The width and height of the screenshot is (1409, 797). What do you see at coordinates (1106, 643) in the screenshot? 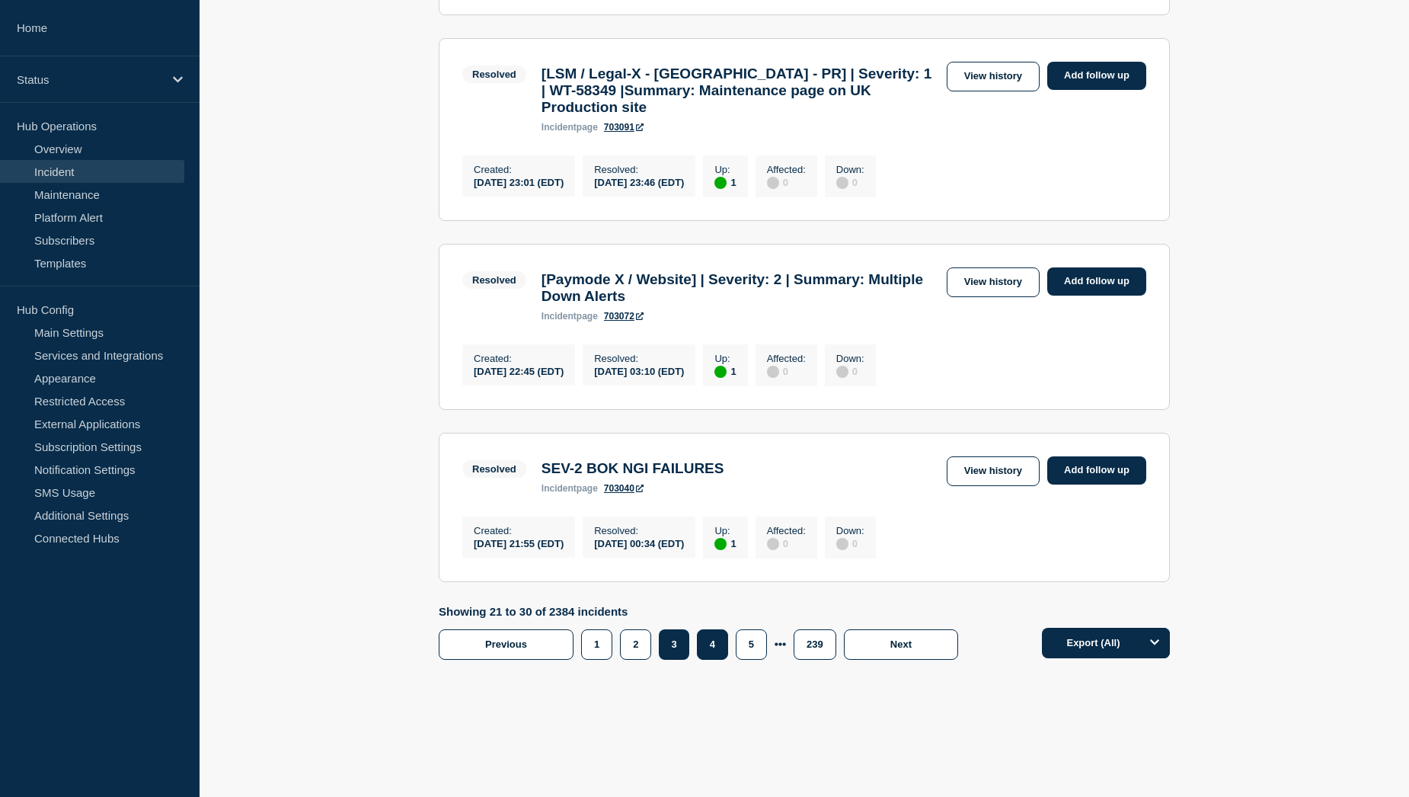
I see `button: Export (All)` at bounding box center [1106, 643].